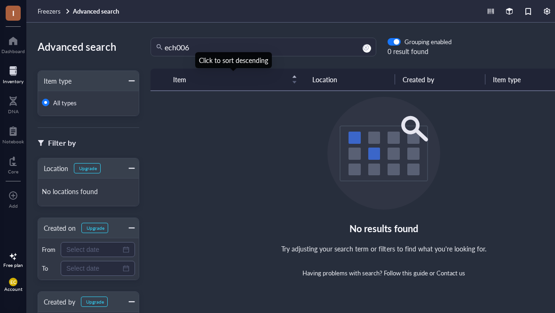  Describe the element at coordinates (49, 269) in the screenshot. I see `div: To` at that location.